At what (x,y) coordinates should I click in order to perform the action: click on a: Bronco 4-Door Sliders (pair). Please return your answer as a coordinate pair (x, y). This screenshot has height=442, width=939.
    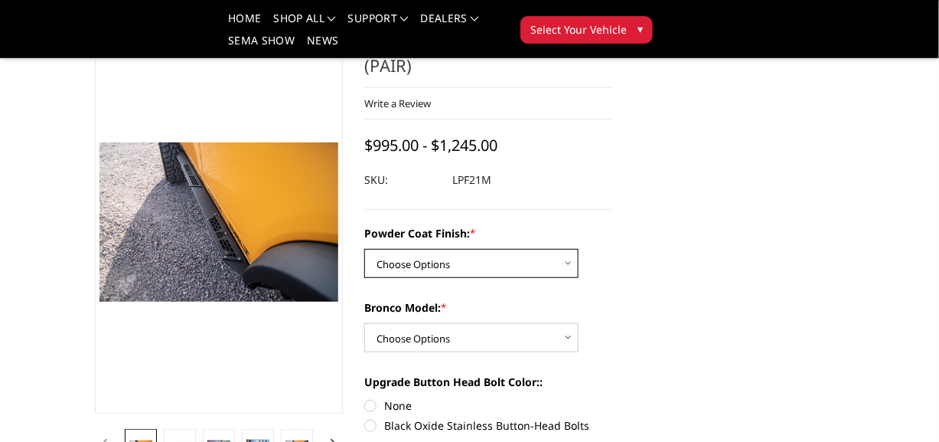
    Looking at the image, I should click on (219, 222).